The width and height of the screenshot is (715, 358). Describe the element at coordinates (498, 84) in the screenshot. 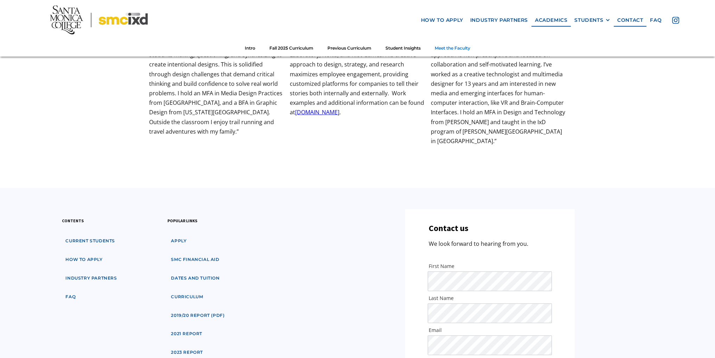

I see `p: “My goal is to help students discover what they’re truly passionate about, and give them the tool...` at that location.